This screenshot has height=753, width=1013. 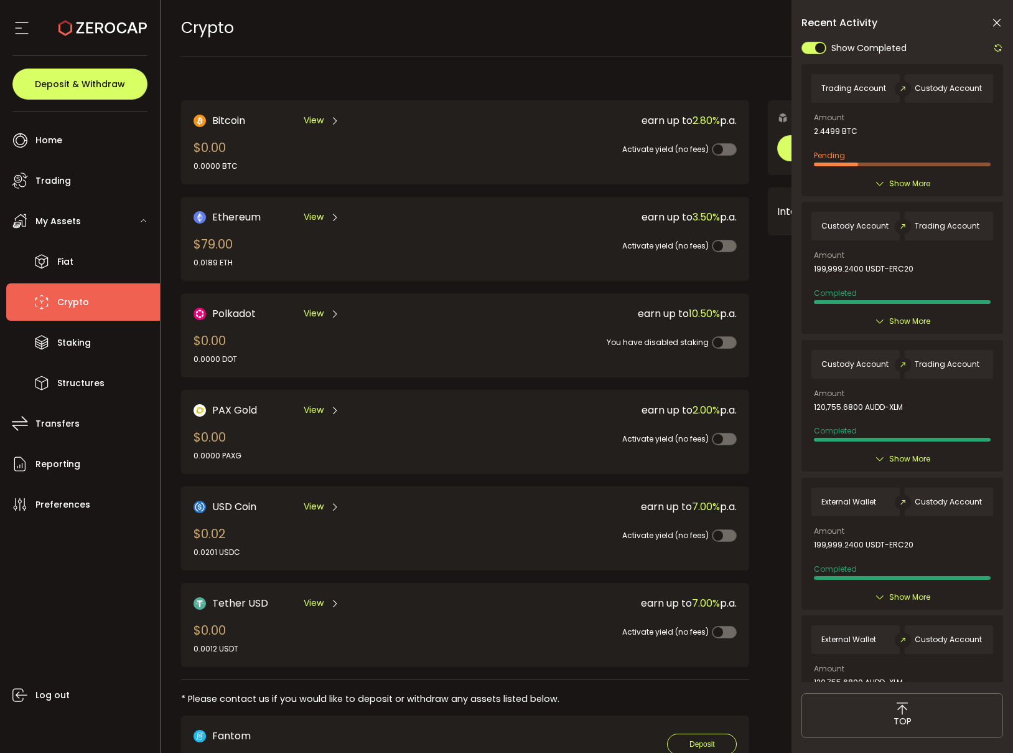 What do you see at coordinates (63, 504) in the screenshot?
I see `span: Preferences` at bounding box center [63, 504].